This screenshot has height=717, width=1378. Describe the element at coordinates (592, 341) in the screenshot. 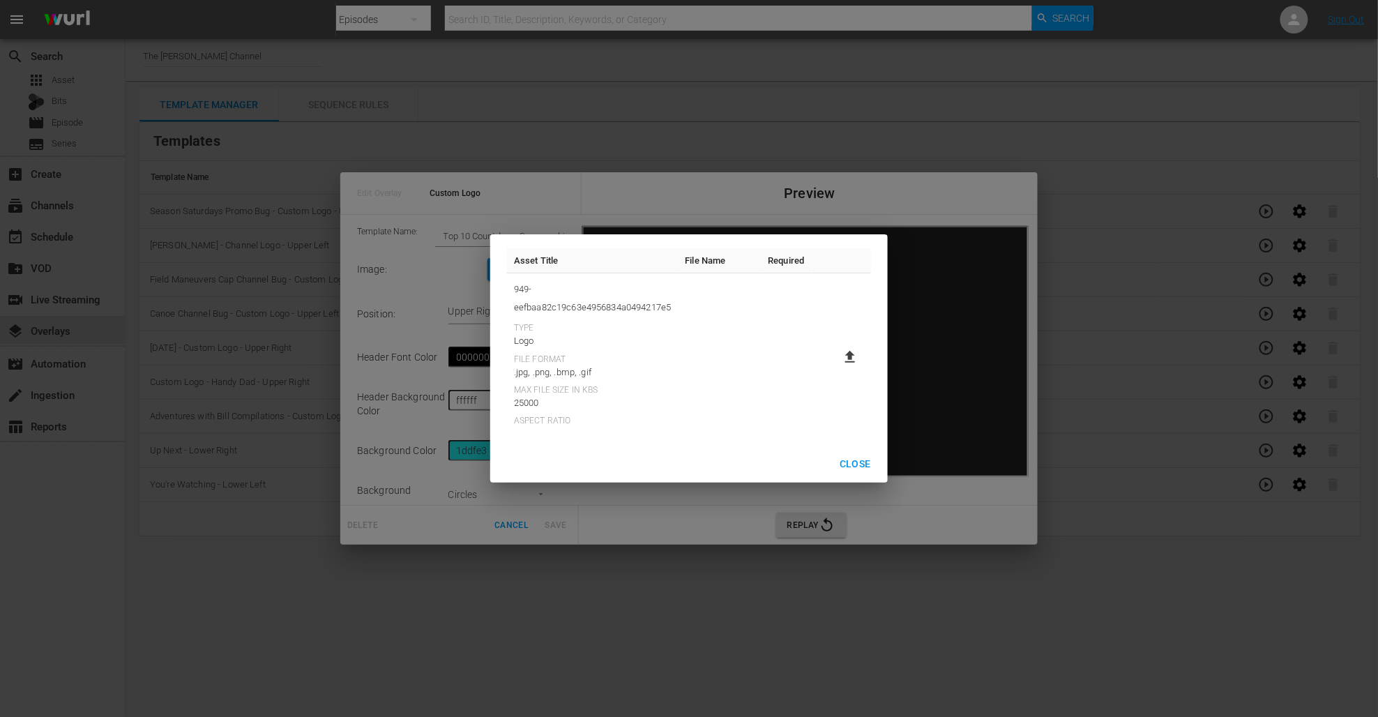

I see `div: Logo` at that location.